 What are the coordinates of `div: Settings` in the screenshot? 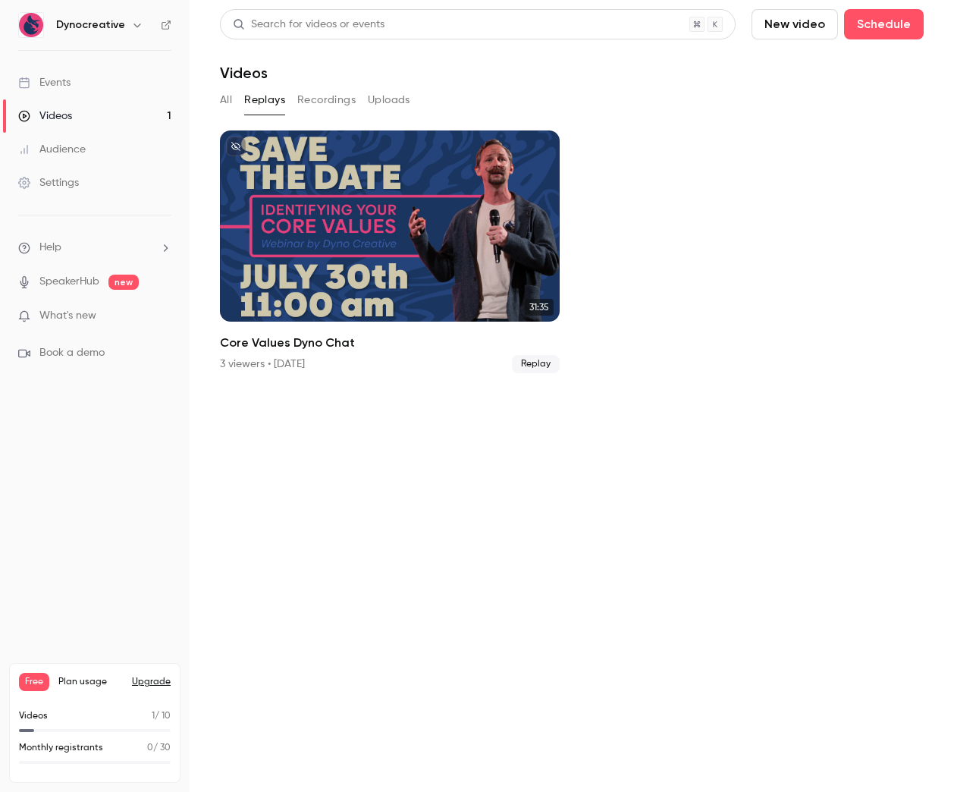 It's located at (49, 183).